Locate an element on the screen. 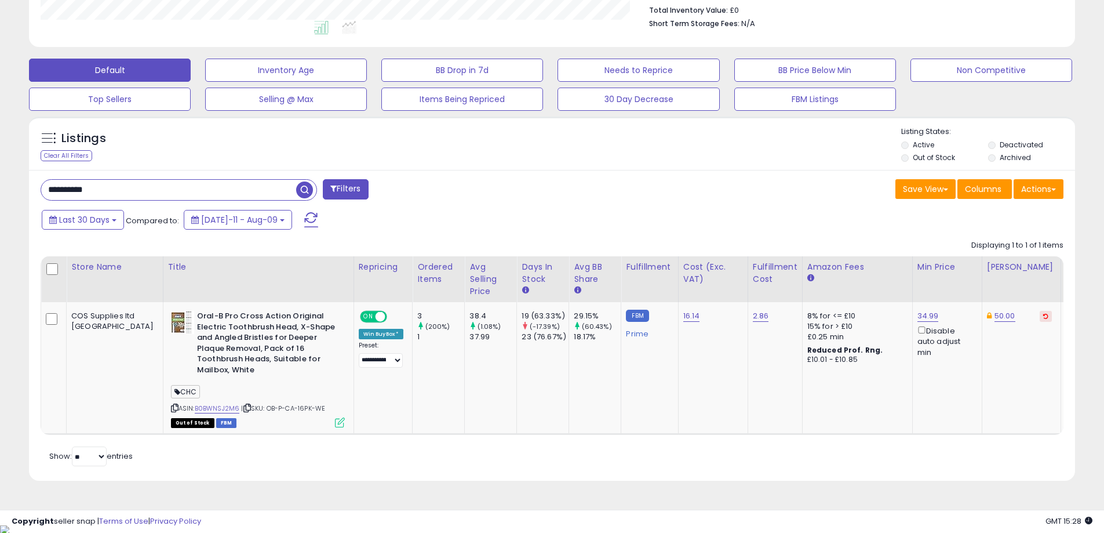  small: (200%) is located at coordinates (437, 326).